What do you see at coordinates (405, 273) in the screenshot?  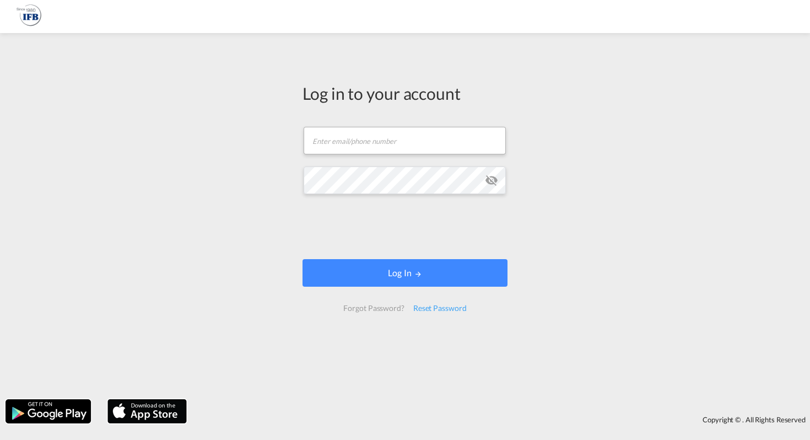 I see `button: LOGIN` at bounding box center [405, 273].